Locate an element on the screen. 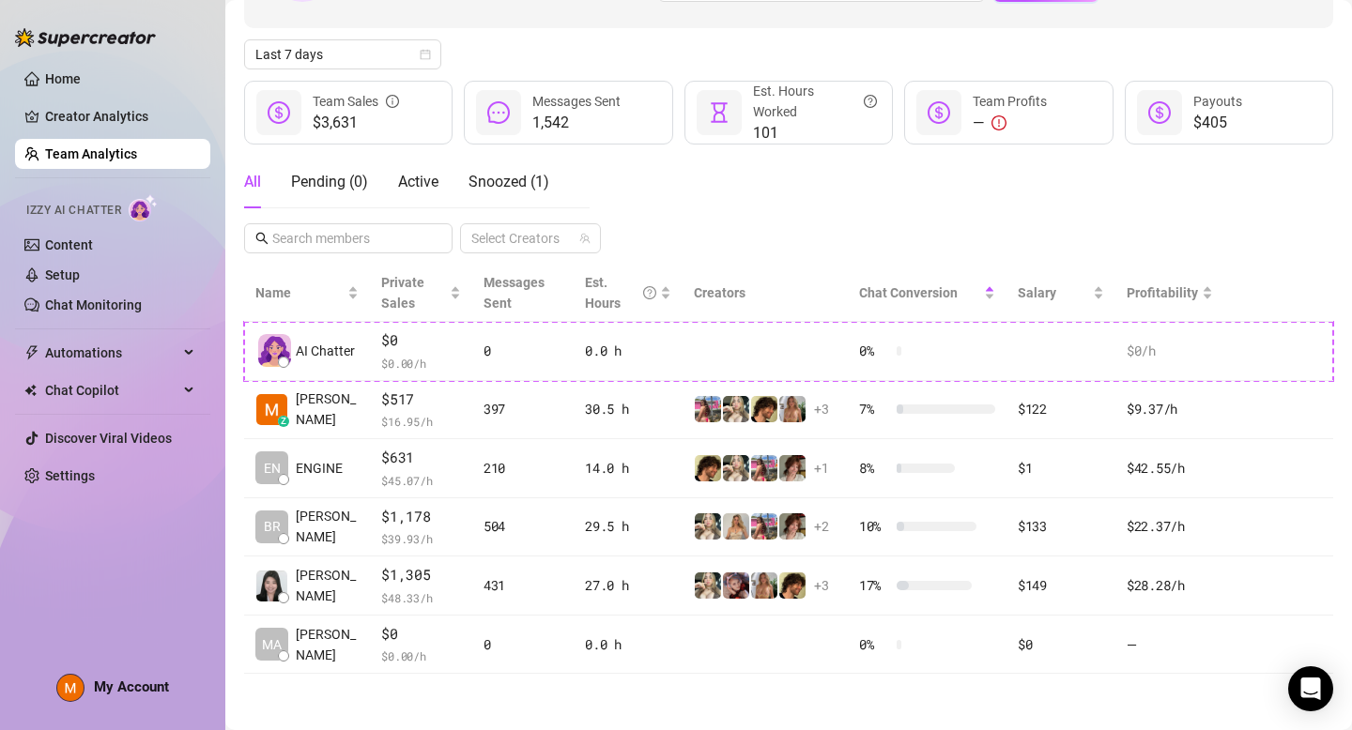  span: Profitability is located at coordinates (1162, 293).